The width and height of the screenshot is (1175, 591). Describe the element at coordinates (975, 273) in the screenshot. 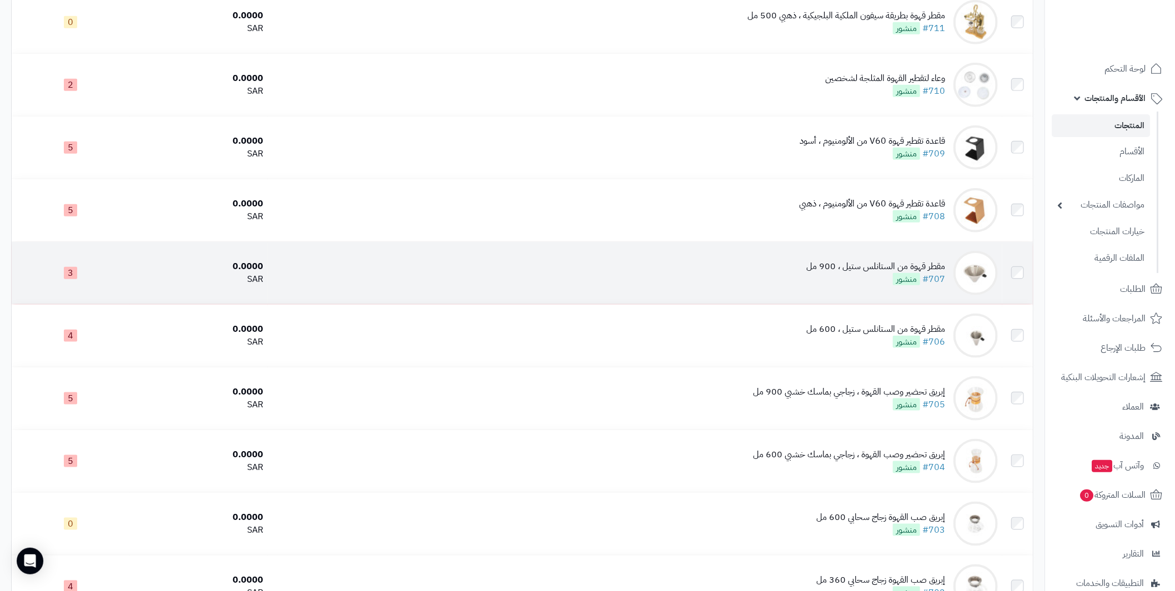

I see `img: مقطر قهوة من الستانلس ستيل ، 900 مل` at that location.